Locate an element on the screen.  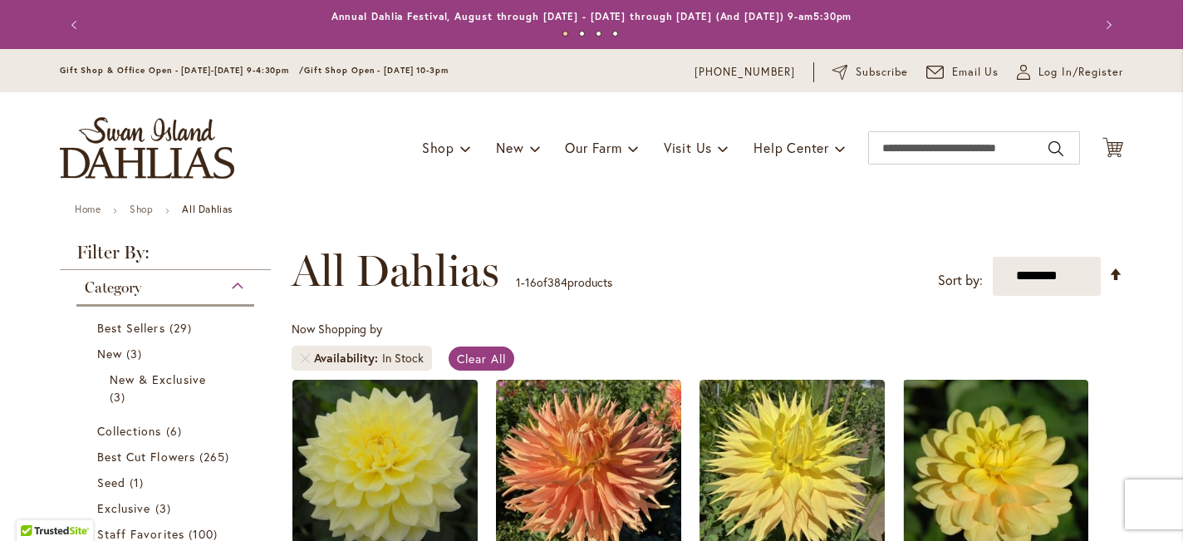
span: Category is located at coordinates (113, 287).